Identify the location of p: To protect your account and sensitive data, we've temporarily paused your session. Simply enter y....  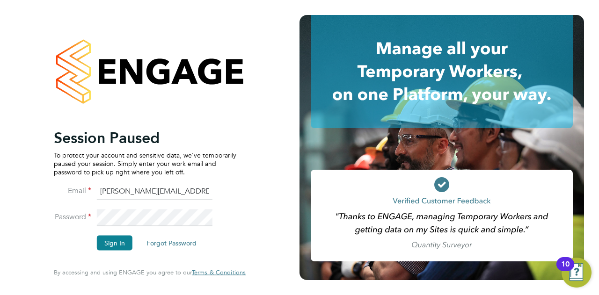
(145, 163).